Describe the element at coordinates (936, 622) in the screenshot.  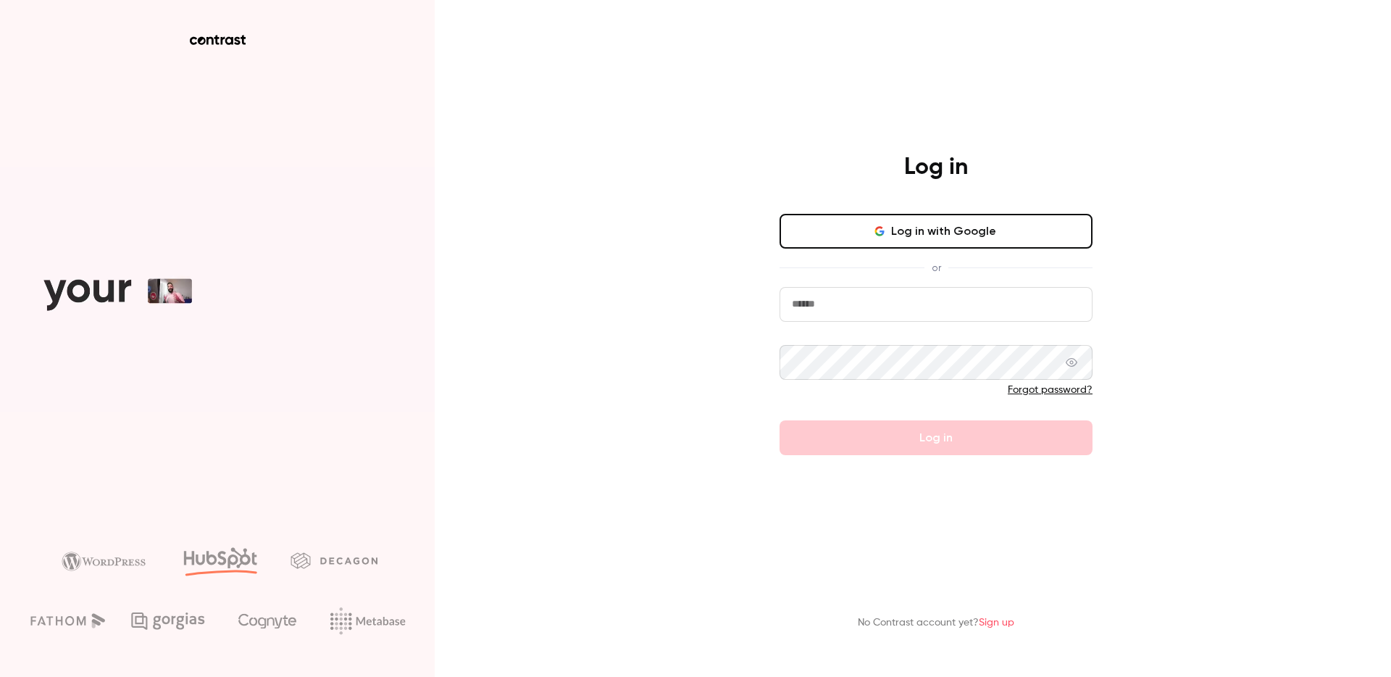
I see `p: No Contrast account yet?` at that location.